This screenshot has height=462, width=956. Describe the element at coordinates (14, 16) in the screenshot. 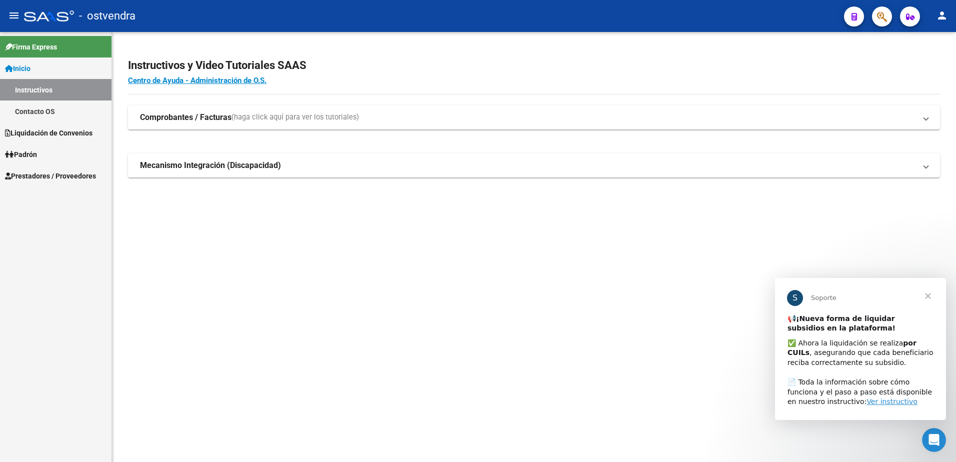

I see `mat-icon: menu` at that location.